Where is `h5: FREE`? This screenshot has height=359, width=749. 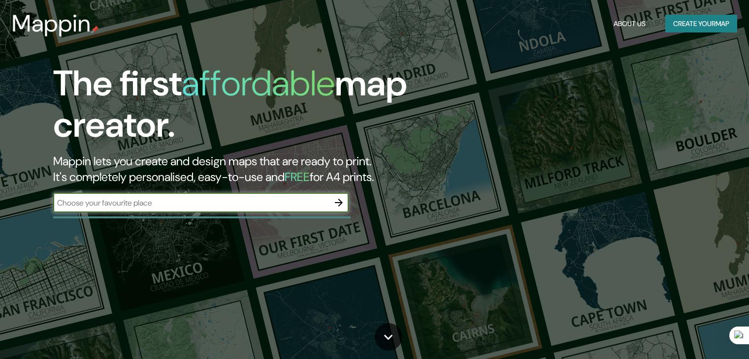
h5: FREE is located at coordinates (297, 177).